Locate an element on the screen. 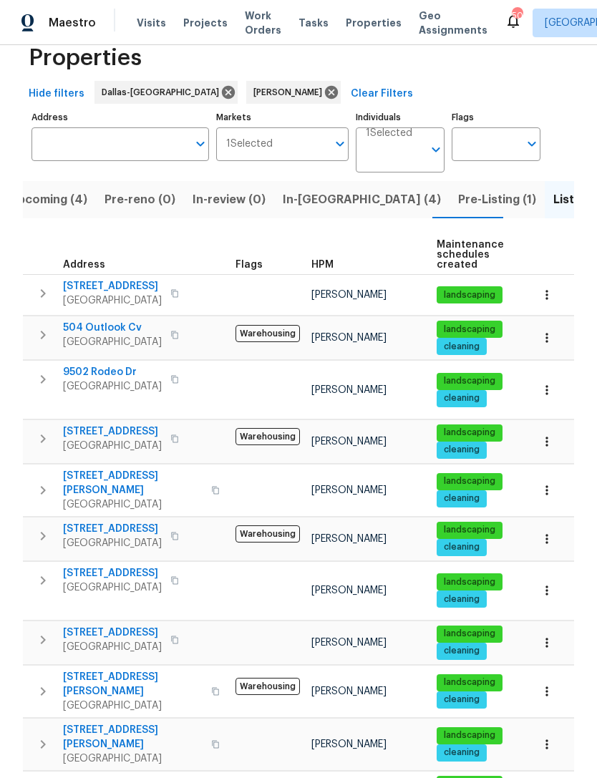 The image size is (597, 778). span: Geo Assignments is located at coordinates (453, 23).